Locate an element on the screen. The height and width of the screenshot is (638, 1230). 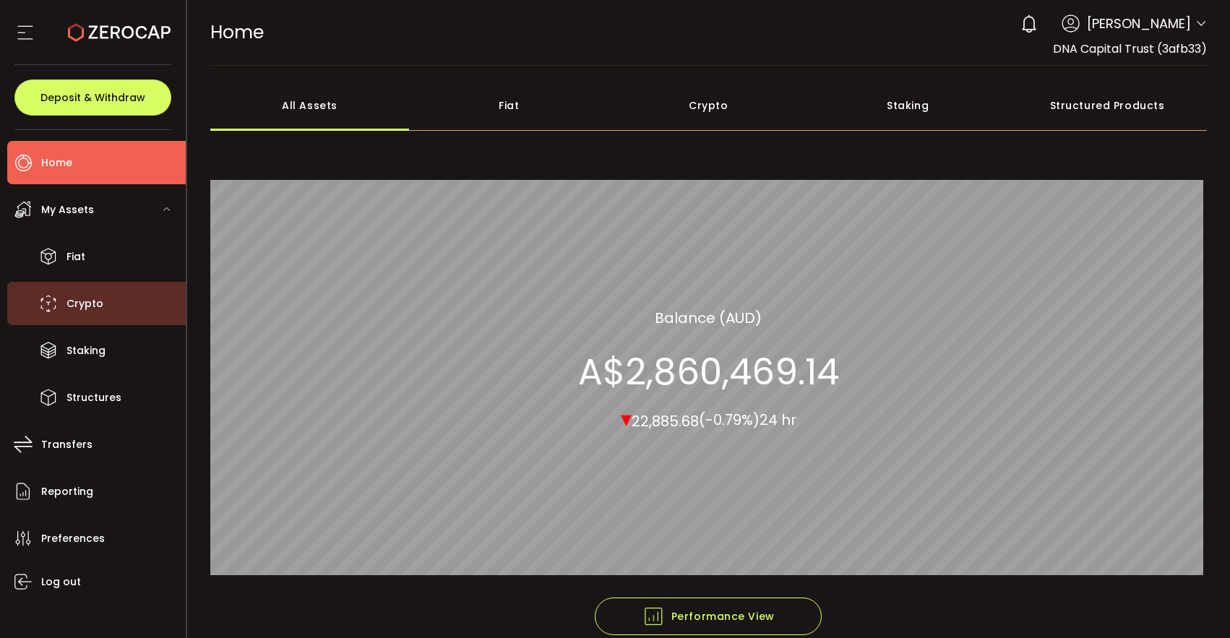
span: Staking is located at coordinates (86, 351).